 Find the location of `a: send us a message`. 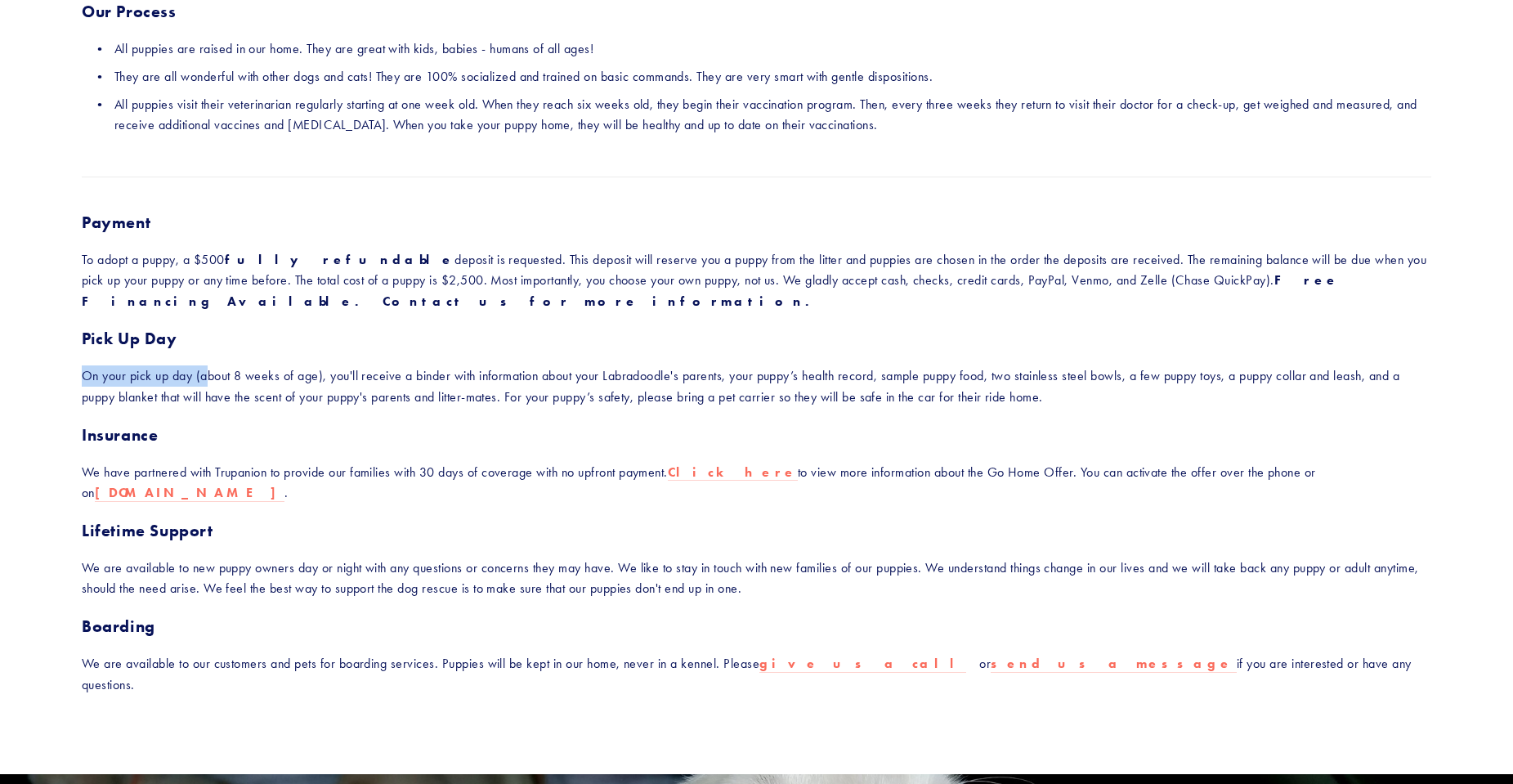

a: send us a message is located at coordinates (1114, 664).